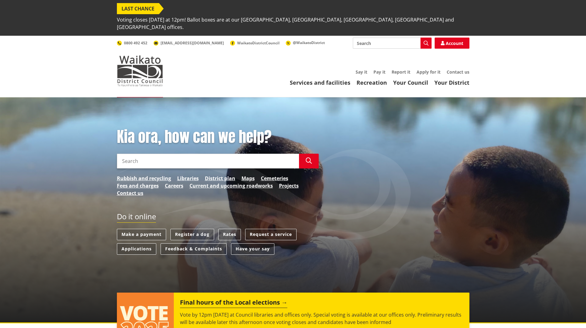 The width and height of the screenshot is (586, 328). What do you see at coordinates (379, 72) in the screenshot?
I see `a: Pay it` at bounding box center [379, 72].